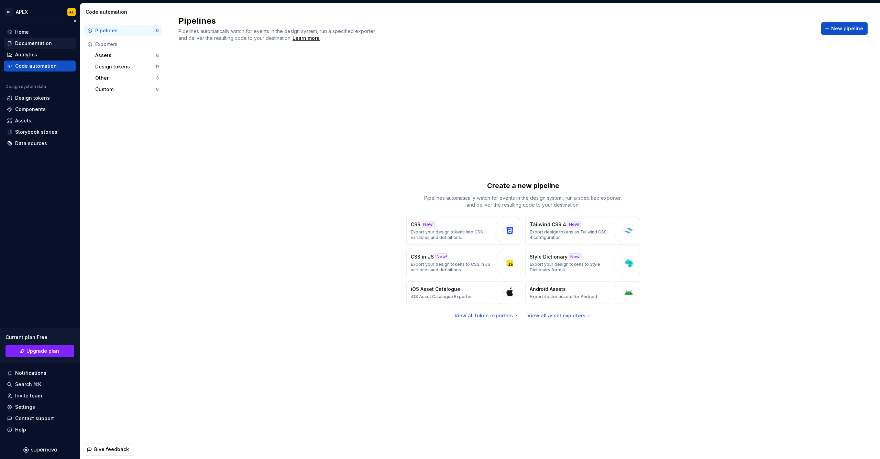 This screenshot has height=459, width=880. I want to click on div: Design system data, so click(26, 87).